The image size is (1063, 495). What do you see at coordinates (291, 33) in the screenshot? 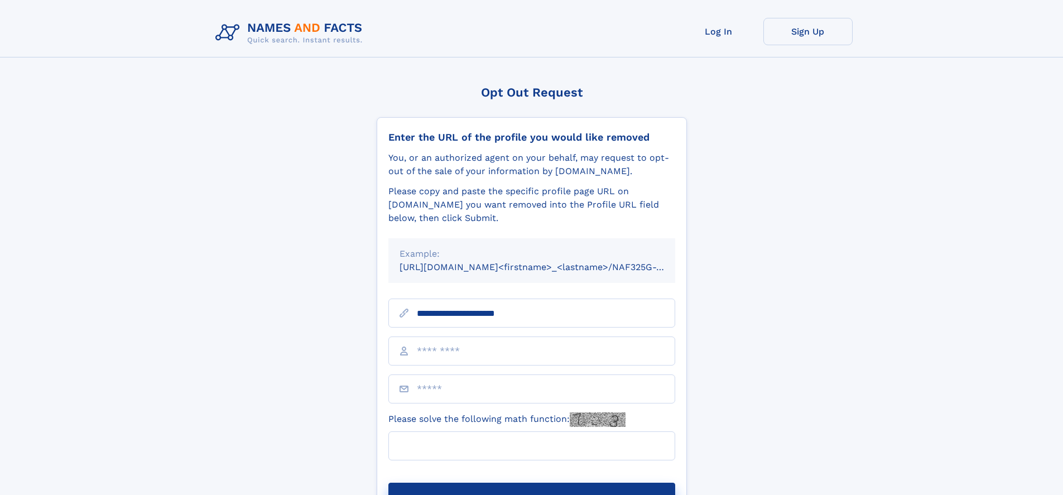
I see `img: Logo Names and Facts` at bounding box center [291, 33].